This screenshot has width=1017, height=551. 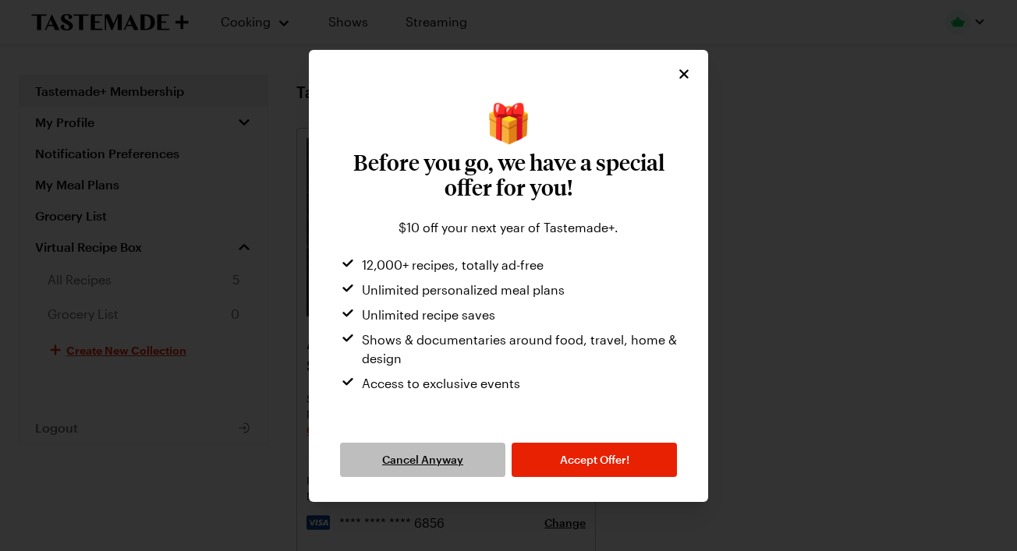 What do you see at coordinates (463, 290) in the screenshot?
I see `span: Unlimited personalized meal plans` at bounding box center [463, 290].